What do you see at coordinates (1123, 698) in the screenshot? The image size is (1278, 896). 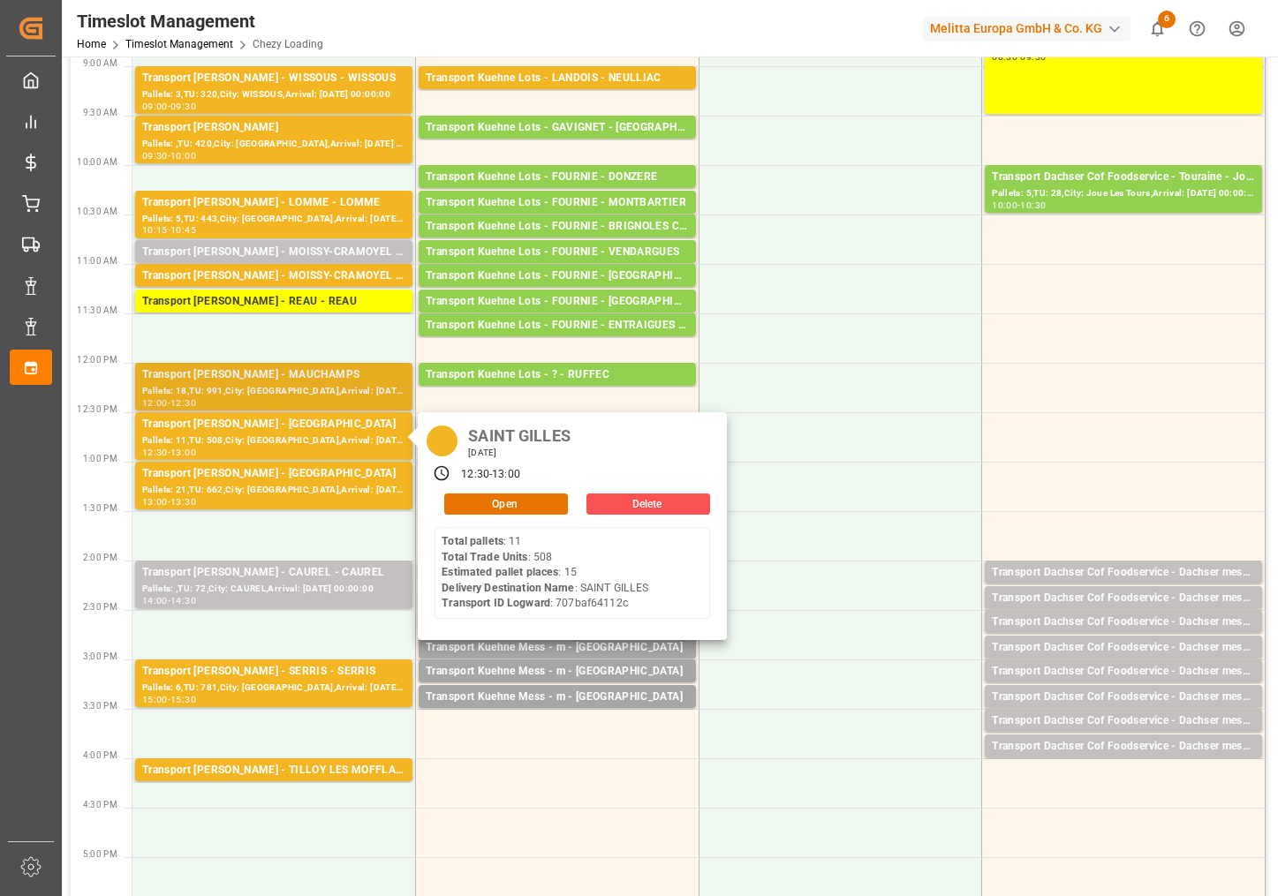 I see `div: Transport Dachser Cof Foodservice - Dachser messagerie - MAGLAND` at bounding box center [1123, 698].